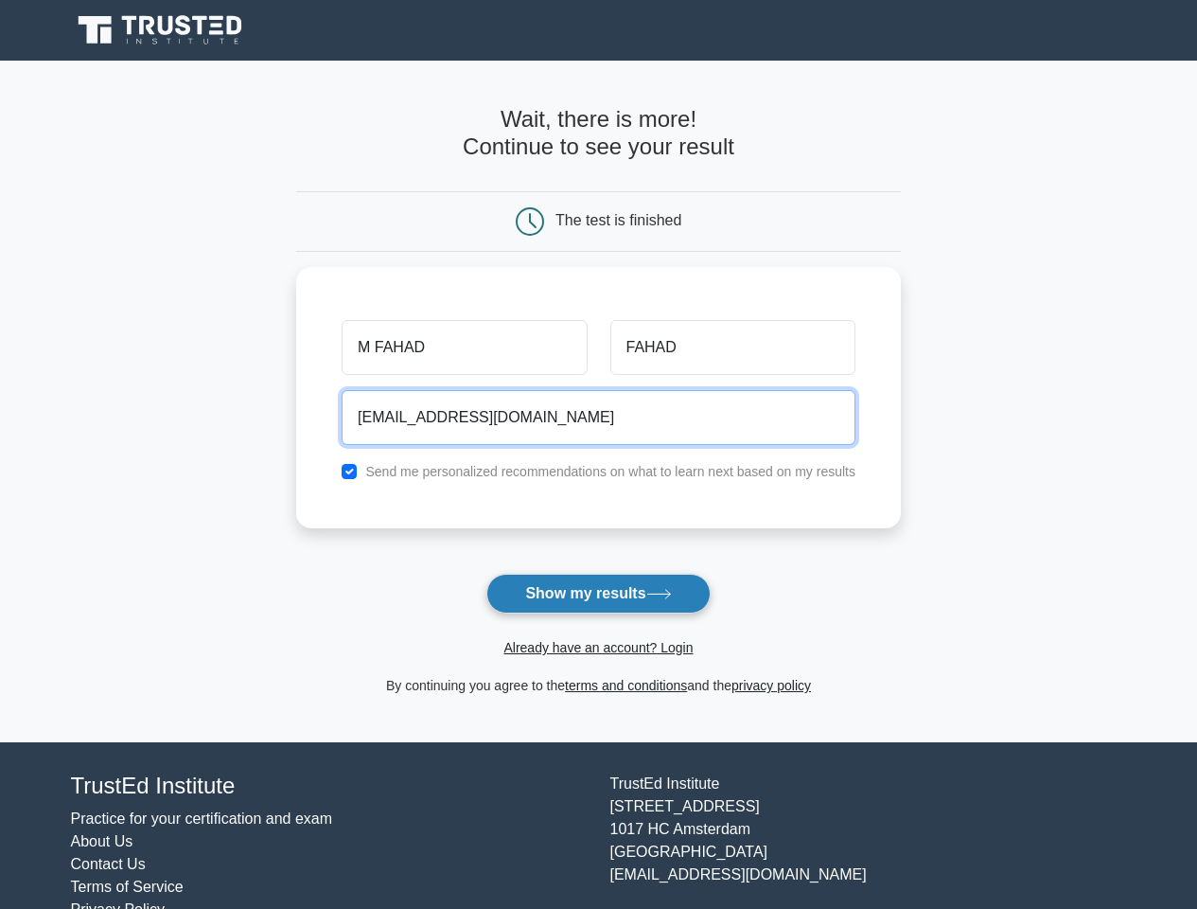 Image resolution: width=1197 pixels, height=909 pixels. I want to click on div: By continuing you agree to the and the, so click(598, 685).